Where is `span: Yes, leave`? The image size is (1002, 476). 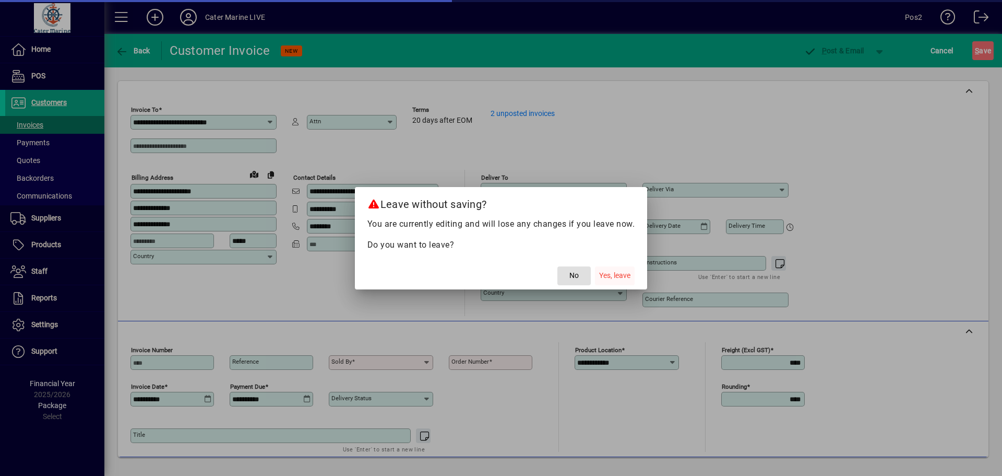 span: Yes, leave is located at coordinates (615, 275).